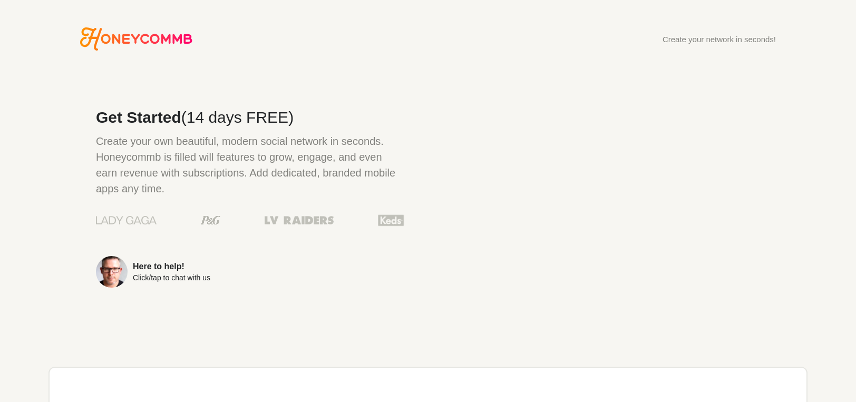 The height and width of the screenshot is (402, 856). I want to click on div: Create your network in seconds!, so click(719, 39).